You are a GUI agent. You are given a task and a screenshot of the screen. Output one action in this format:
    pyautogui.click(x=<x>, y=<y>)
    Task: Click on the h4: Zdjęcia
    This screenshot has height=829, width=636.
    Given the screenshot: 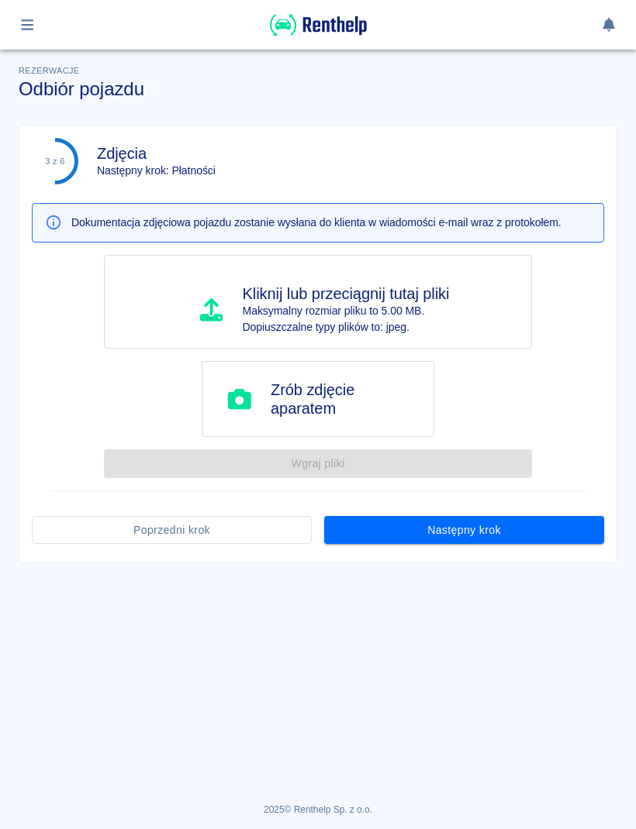 What is the action you would take?
    pyautogui.click(x=156, y=153)
    